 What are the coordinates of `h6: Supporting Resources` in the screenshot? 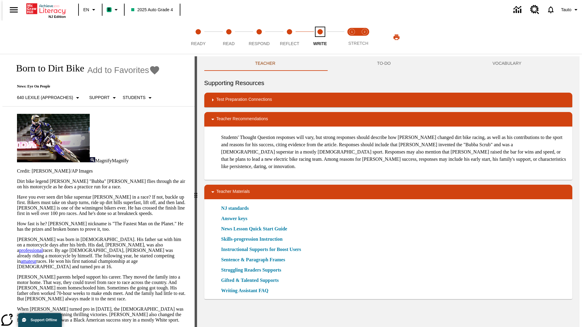 It's located at (388, 83).